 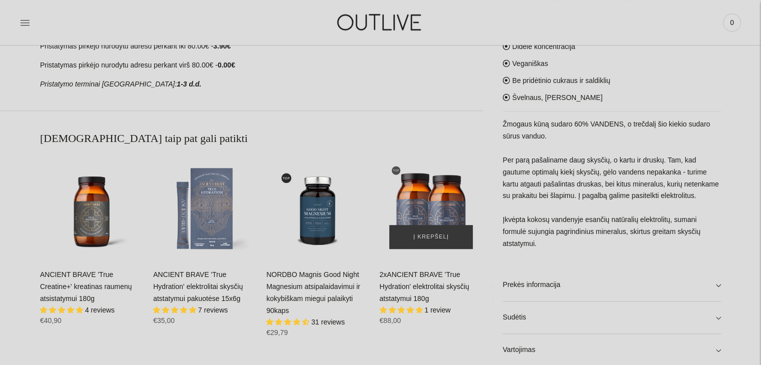 What do you see at coordinates (431, 237) in the screenshot?
I see `button: Į krepšelį` at bounding box center [431, 237].